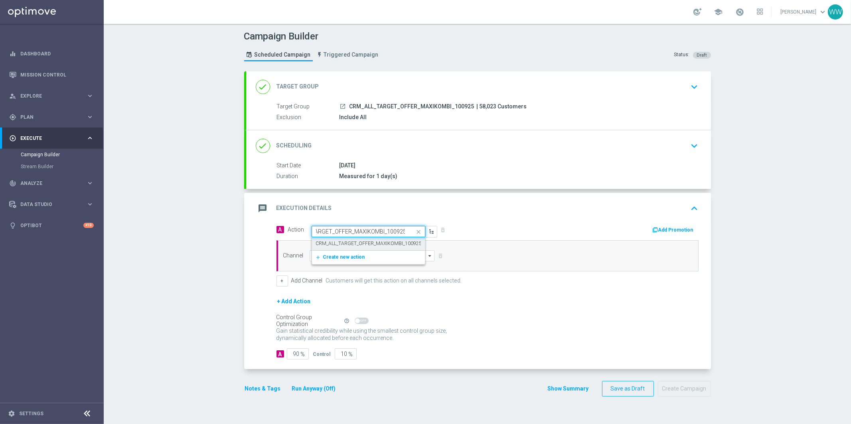  What do you see at coordinates (702, 55) in the screenshot?
I see `span: Draft` at bounding box center [702, 55].